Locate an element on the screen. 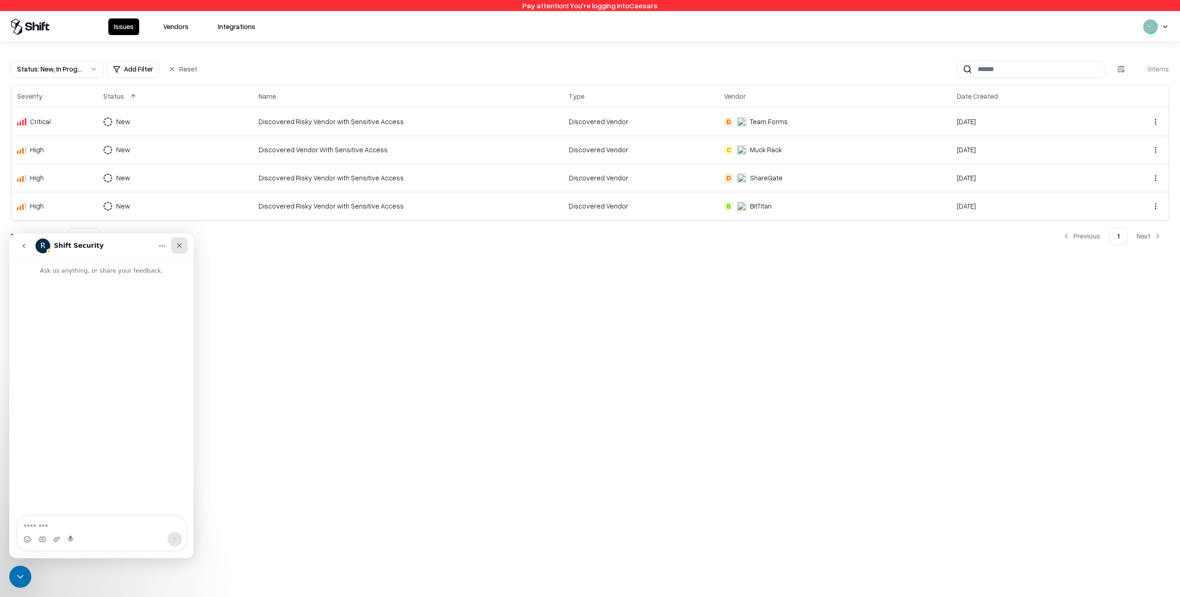  div: Name is located at coordinates (267, 96).